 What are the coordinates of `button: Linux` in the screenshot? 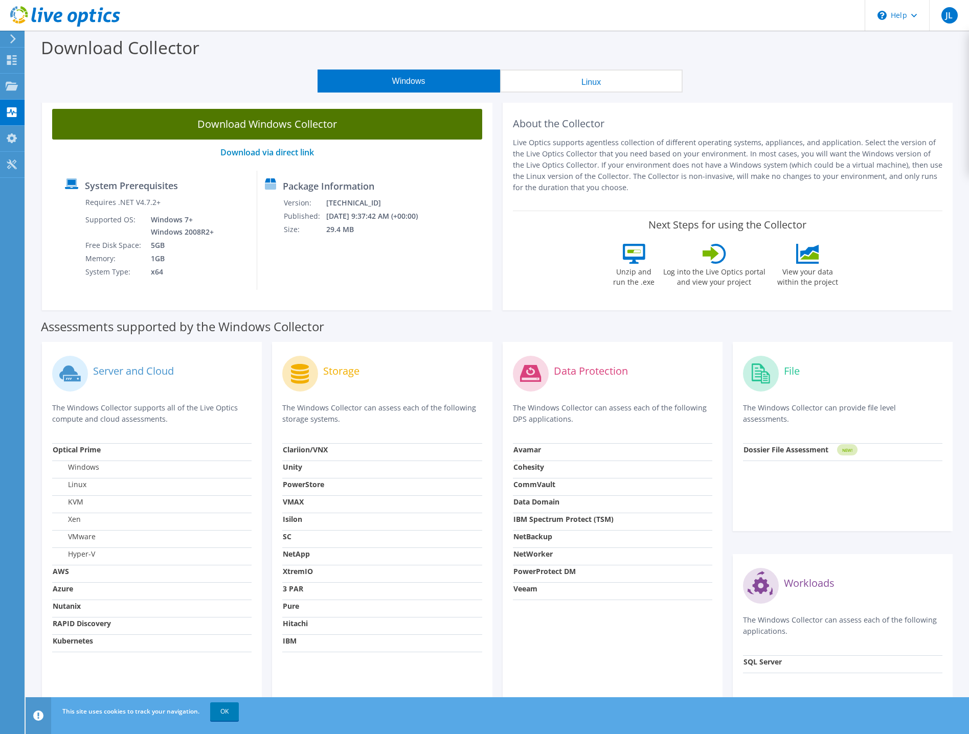 It's located at (591, 81).